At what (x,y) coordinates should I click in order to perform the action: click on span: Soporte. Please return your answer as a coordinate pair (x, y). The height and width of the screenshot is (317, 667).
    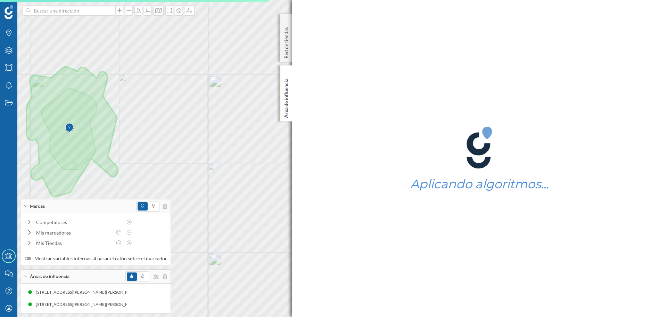
    Looking at the image, I should click on (26, 8).